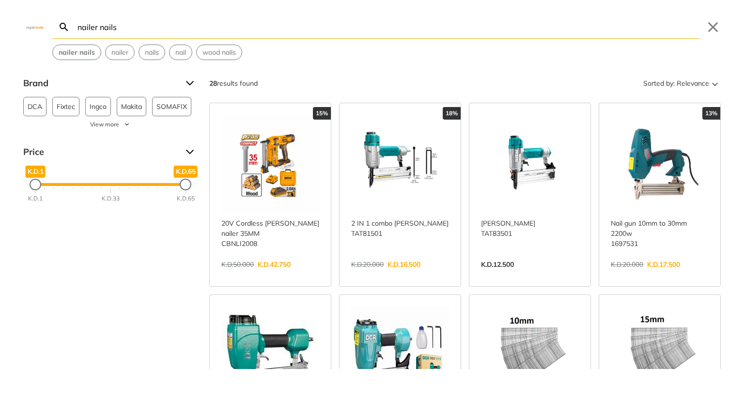 Image resolution: width=744 pixels, height=400 pixels. What do you see at coordinates (77, 52) in the screenshot?
I see `div: Suggestion: nailer nails` at bounding box center [77, 52].